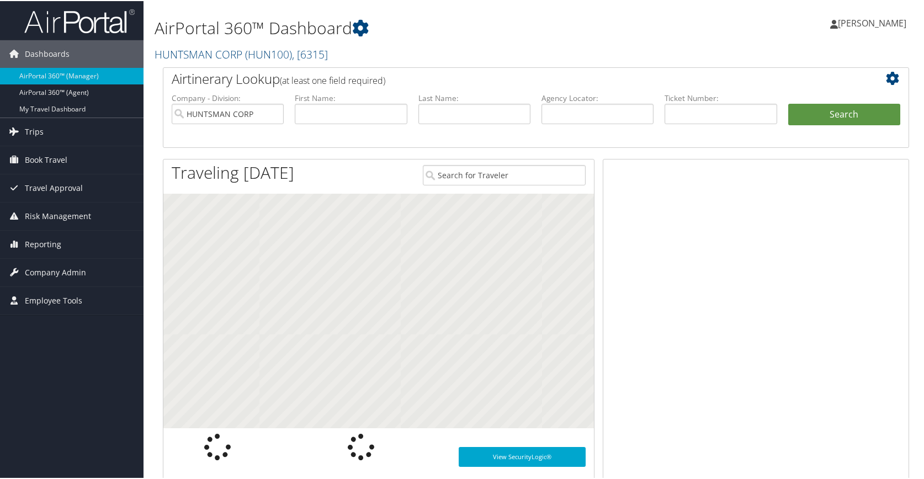  What do you see at coordinates (268, 53) in the screenshot?
I see `span: ( HUN100 )` at bounding box center [268, 53].